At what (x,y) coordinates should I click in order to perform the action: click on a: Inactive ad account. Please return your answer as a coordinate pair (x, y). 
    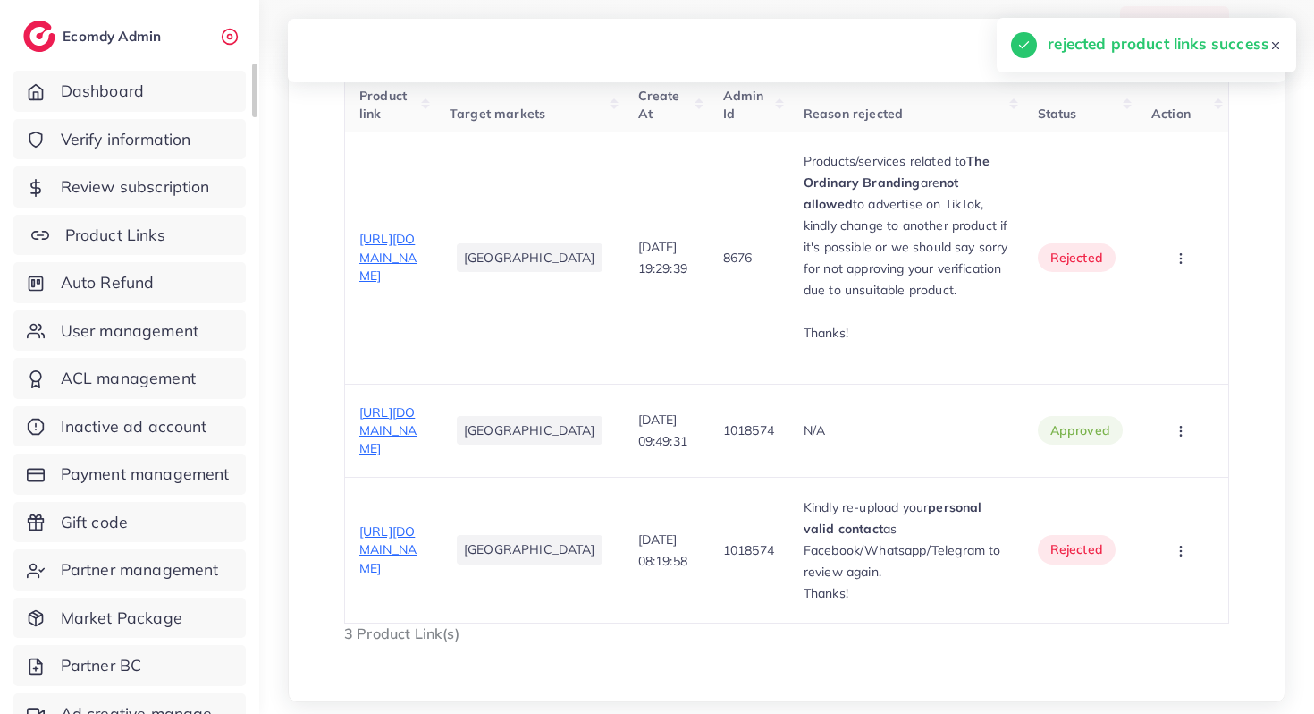
    Looking at the image, I should click on (130, 427).